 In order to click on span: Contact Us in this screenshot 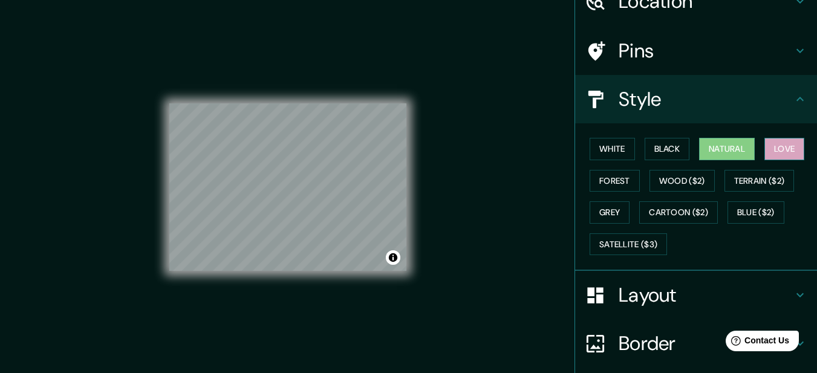, I will do `click(57, 15)`.